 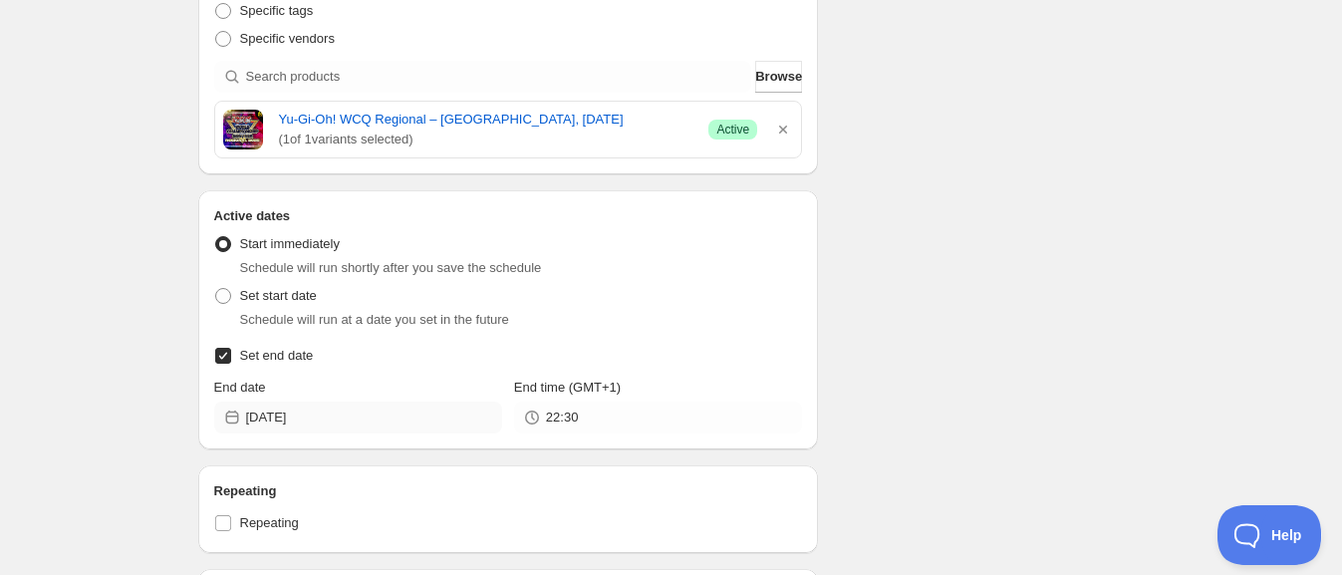 I want to click on span: Specific tags, so click(x=277, y=10).